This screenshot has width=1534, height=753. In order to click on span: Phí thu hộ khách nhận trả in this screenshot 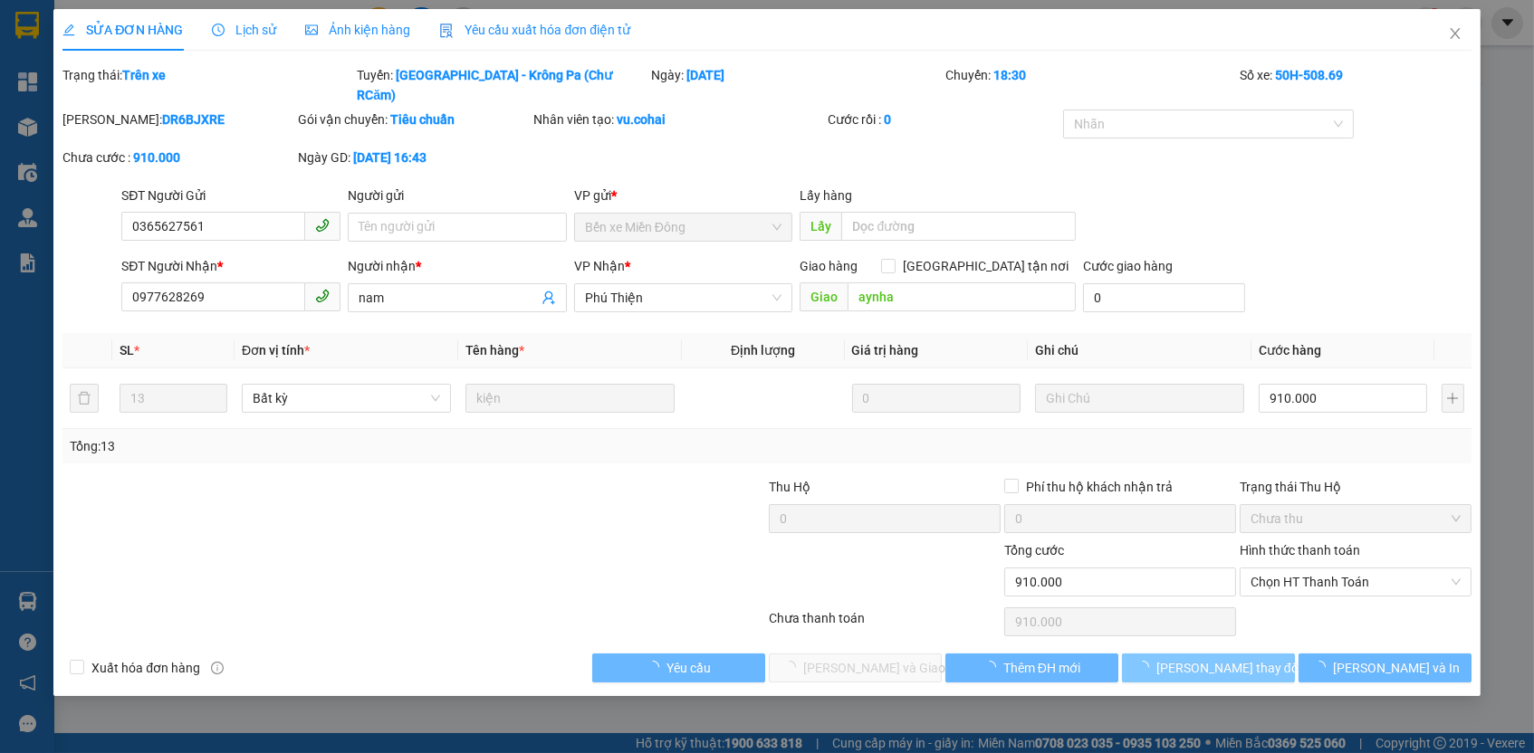, I will do `click(1099, 487)`.